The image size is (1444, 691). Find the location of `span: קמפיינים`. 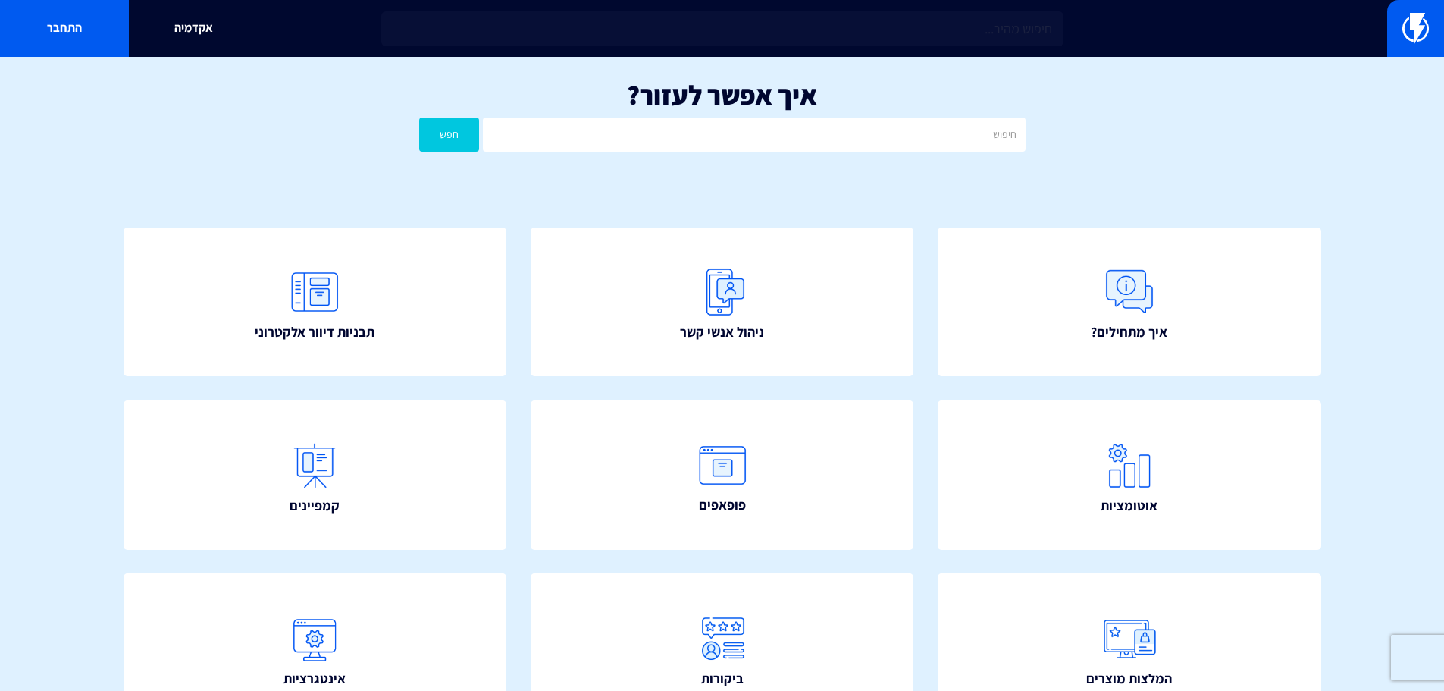

span: קמפיינים is located at coordinates (315, 506).